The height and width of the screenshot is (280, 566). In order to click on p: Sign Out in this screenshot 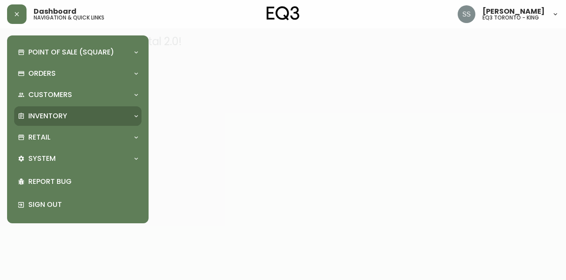, I will do `click(83, 204)`.